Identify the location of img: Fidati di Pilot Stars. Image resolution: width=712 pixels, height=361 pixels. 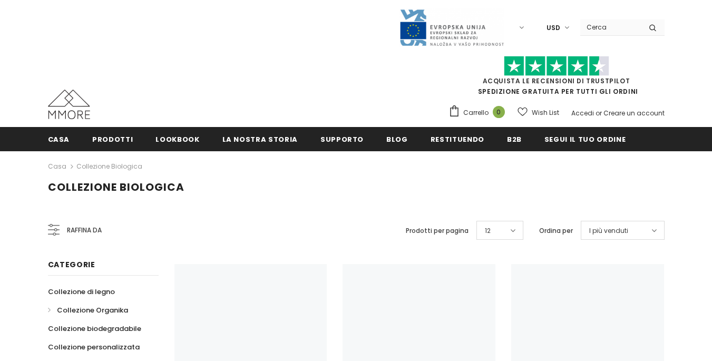
(556, 66).